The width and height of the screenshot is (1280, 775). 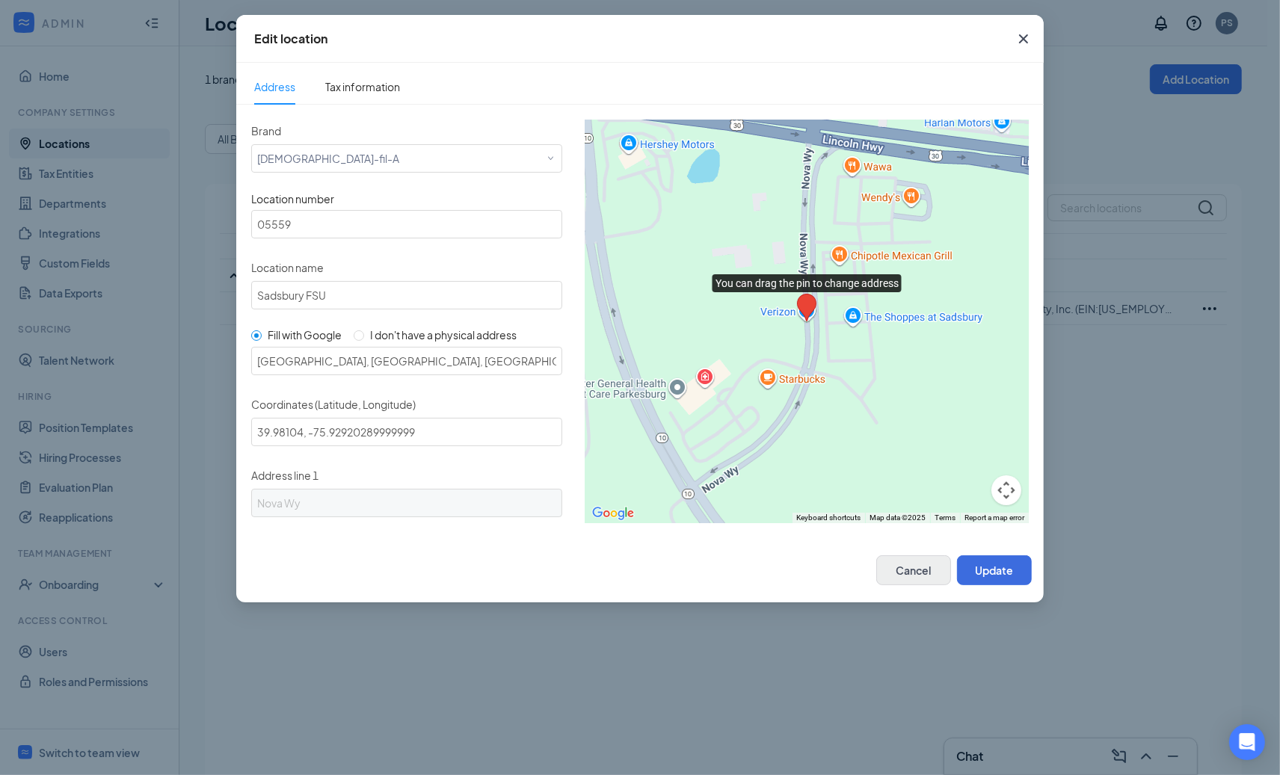 I want to click on button: Close, so click(x=1023, y=39).